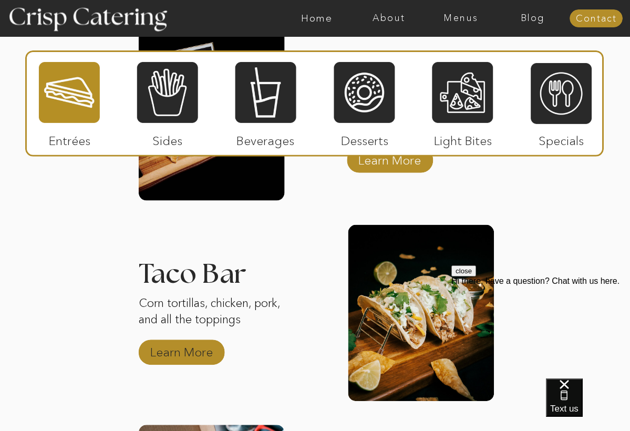 Image resolution: width=630 pixels, height=431 pixels. What do you see at coordinates (460, 18) in the screenshot?
I see `nav: Menus` at bounding box center [460, 18].